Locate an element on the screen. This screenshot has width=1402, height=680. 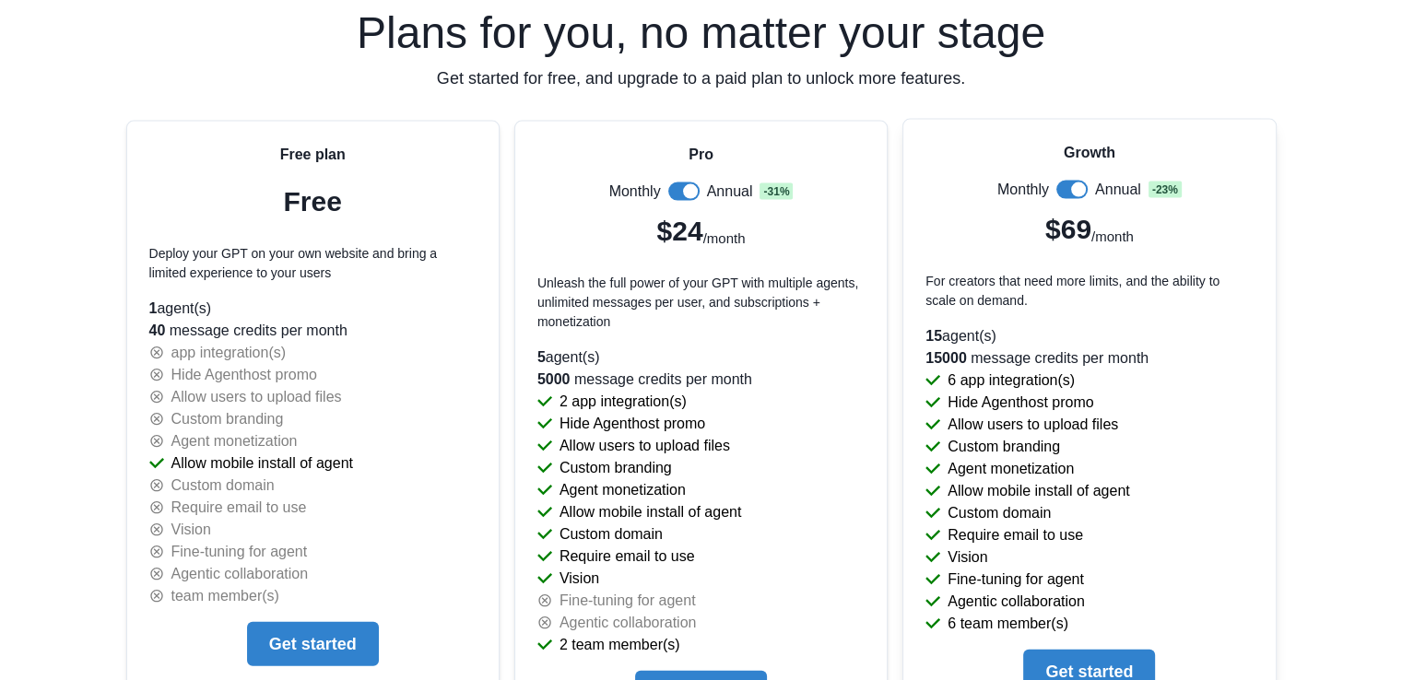
span: 15 is located at coordinates (933, 335).